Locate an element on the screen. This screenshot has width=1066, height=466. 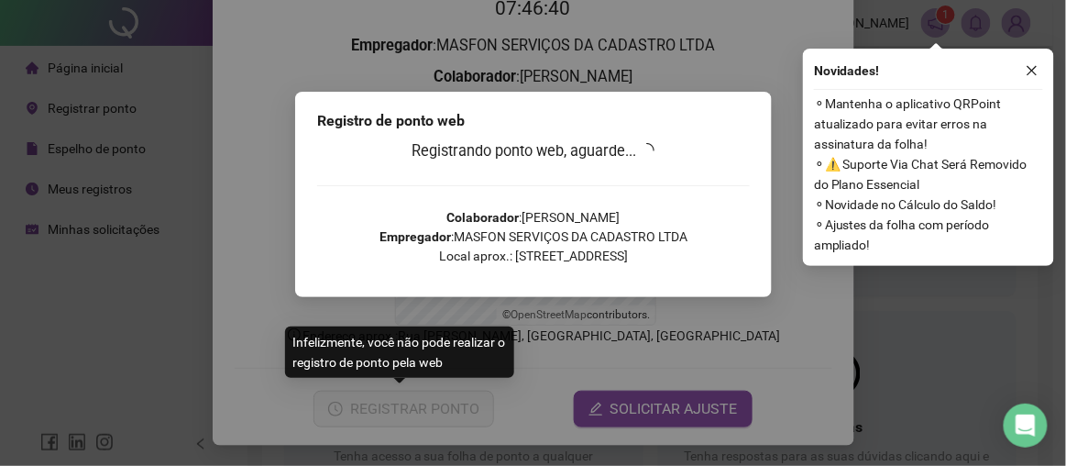
div: Infelizmente, você não pode realizar o registro de ponto pela web is located at coordinates (400, 352).